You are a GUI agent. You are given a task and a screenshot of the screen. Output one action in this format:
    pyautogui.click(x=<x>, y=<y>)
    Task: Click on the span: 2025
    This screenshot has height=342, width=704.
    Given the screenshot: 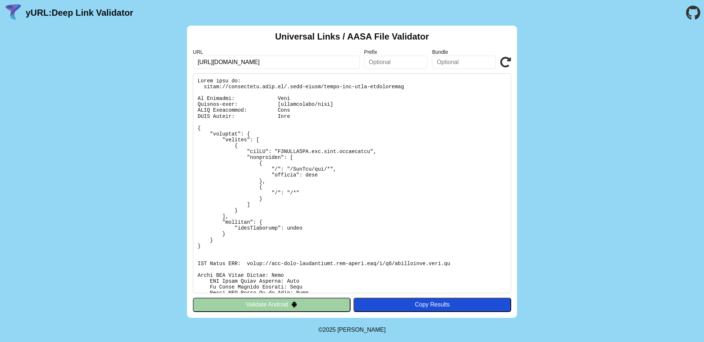 What is the action you would take?
    pyautogui.click(x=329, y=330)
    